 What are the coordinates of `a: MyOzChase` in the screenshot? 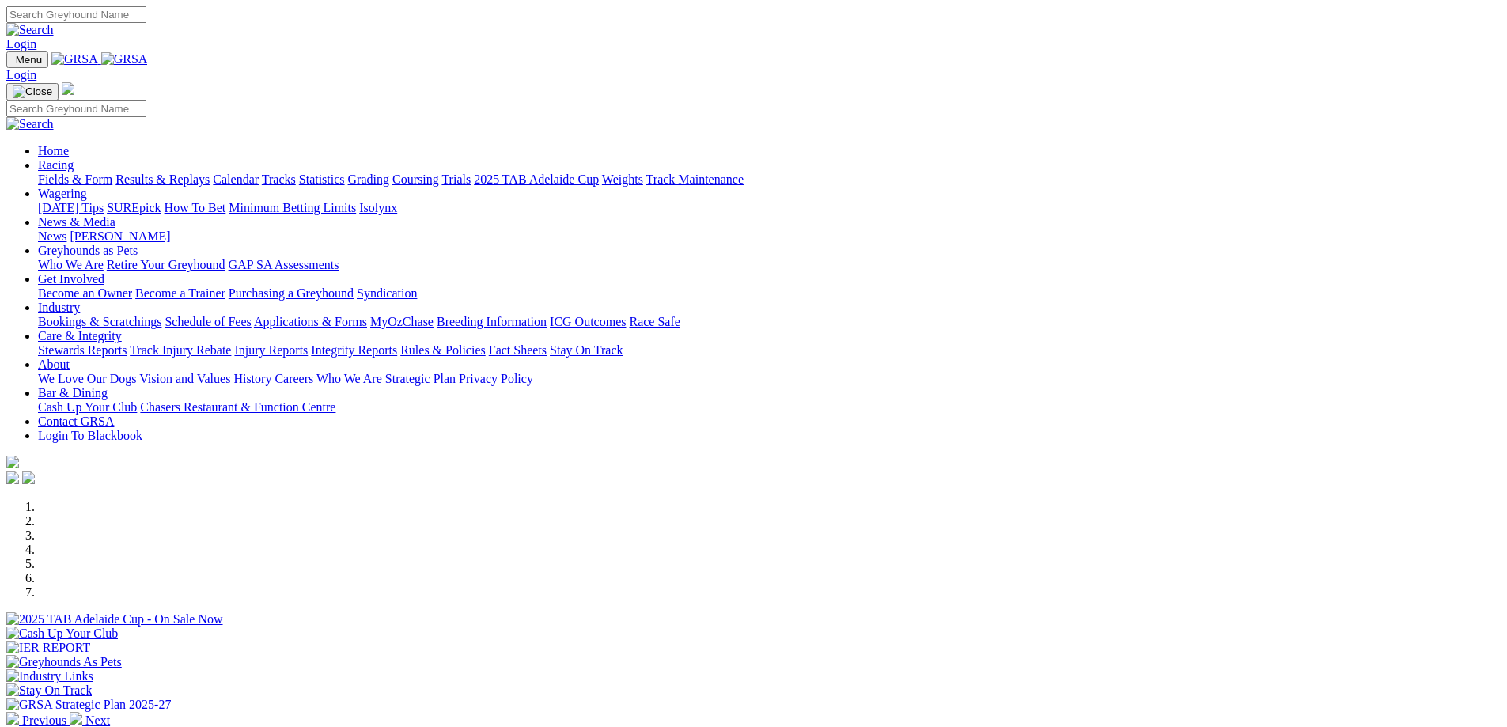 It's located at (402, 321).